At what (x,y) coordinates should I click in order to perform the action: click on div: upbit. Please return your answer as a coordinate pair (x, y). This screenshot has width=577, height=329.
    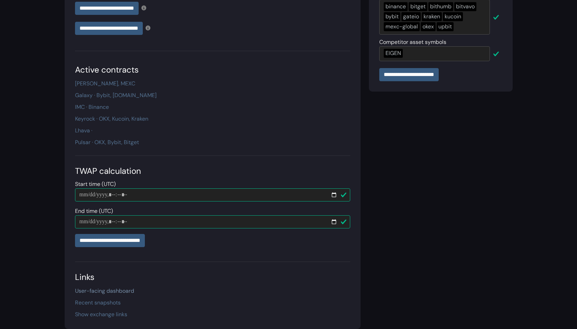
    Looking at the image, I should click on (445, 27).